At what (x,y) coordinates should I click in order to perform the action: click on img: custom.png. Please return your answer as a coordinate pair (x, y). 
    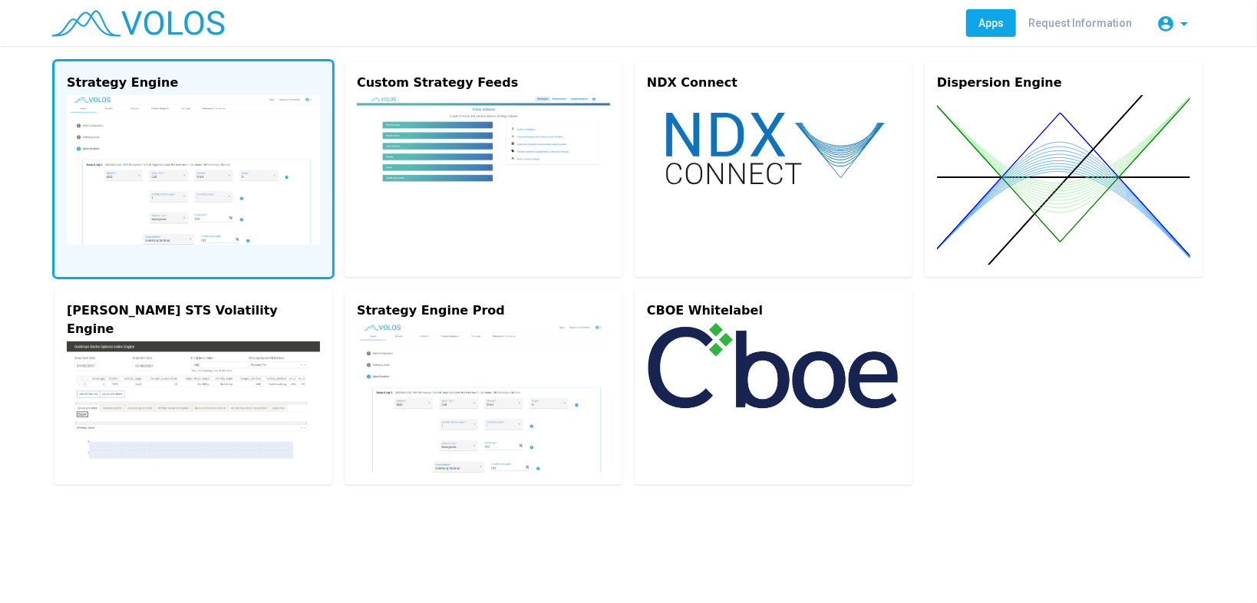
    Looking at the image, I should click on (484, 155).